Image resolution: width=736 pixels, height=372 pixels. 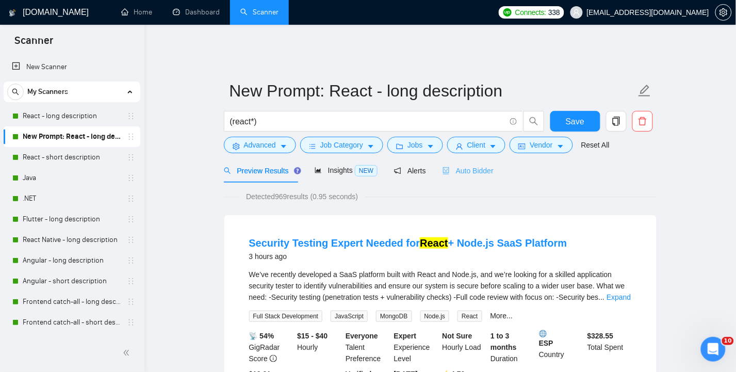 I want to click on span: Scanner, so click(x=34, y=44).